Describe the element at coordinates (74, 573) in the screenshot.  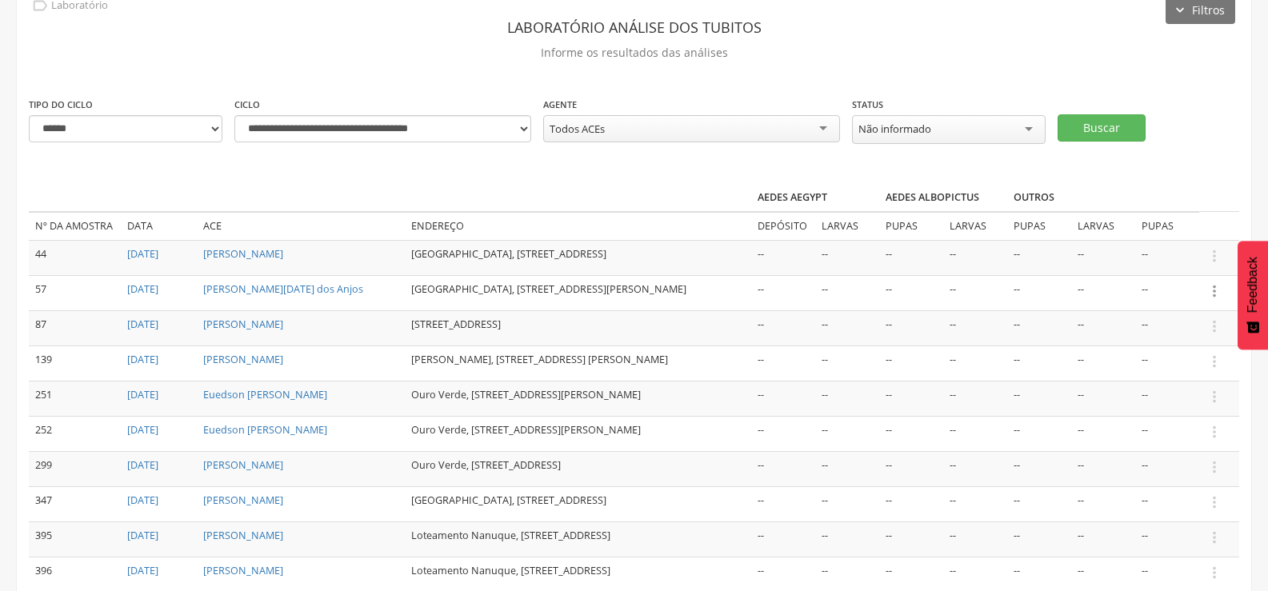
I see `td: 396` at that location.